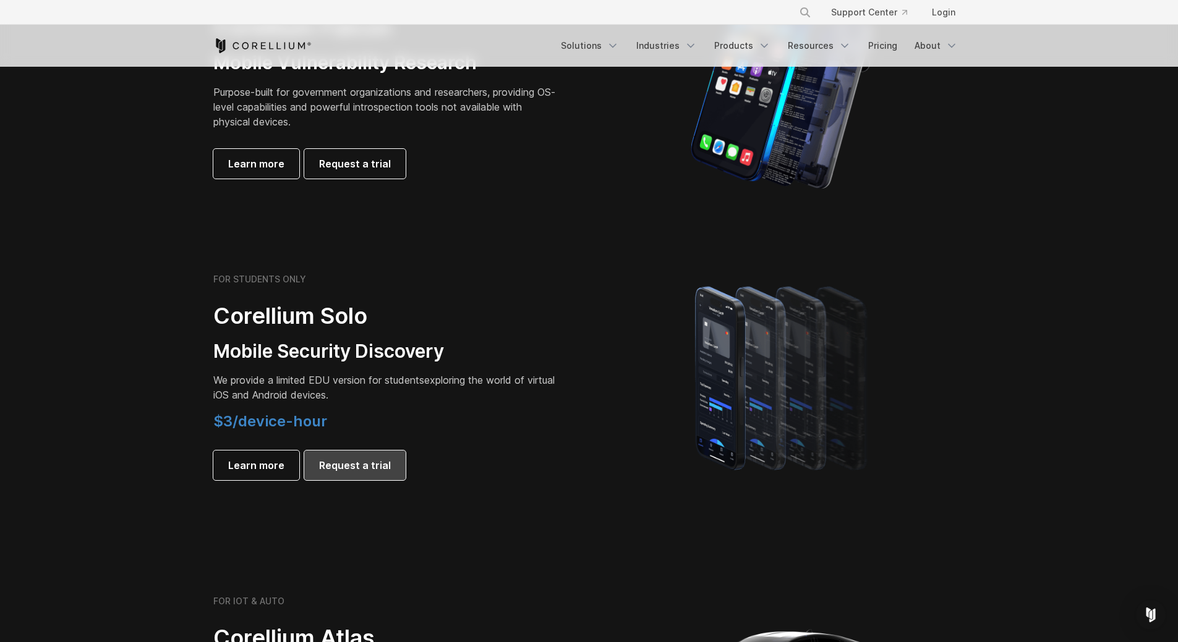  I want to click on a: Pricing, so click(882, 46).